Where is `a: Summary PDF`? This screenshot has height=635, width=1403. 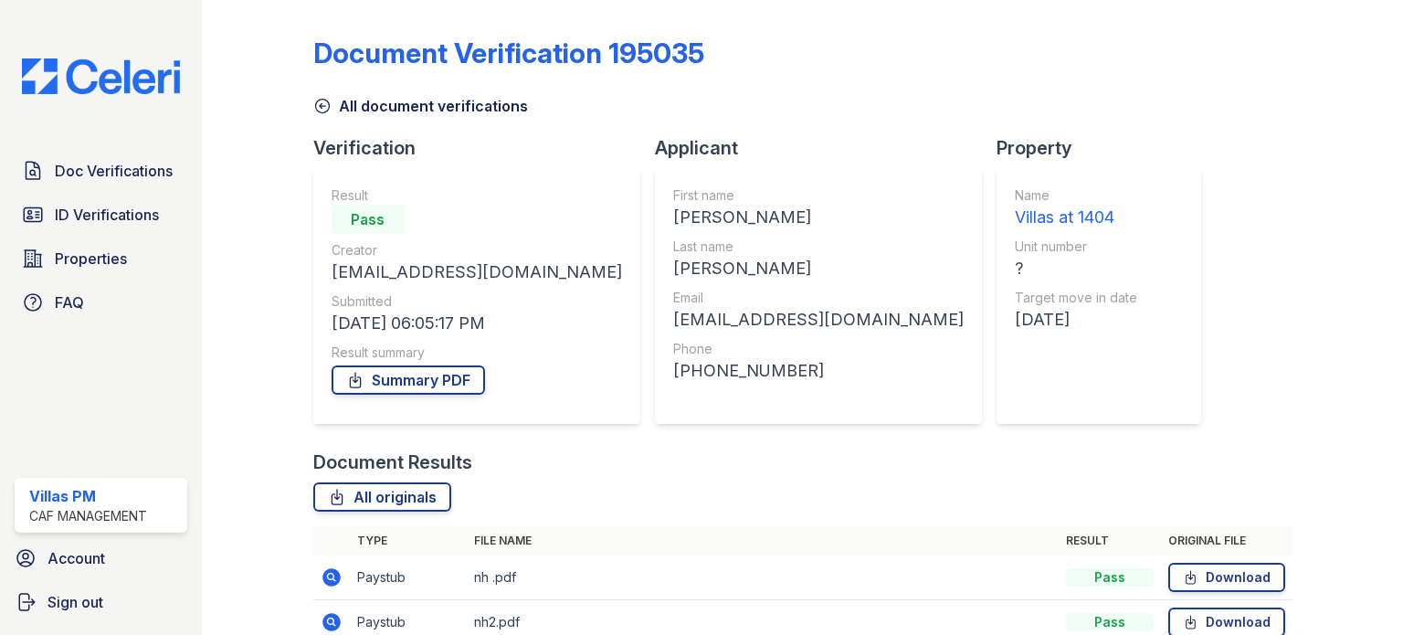 a: Summary PDF is located at coordinates (408, 380).